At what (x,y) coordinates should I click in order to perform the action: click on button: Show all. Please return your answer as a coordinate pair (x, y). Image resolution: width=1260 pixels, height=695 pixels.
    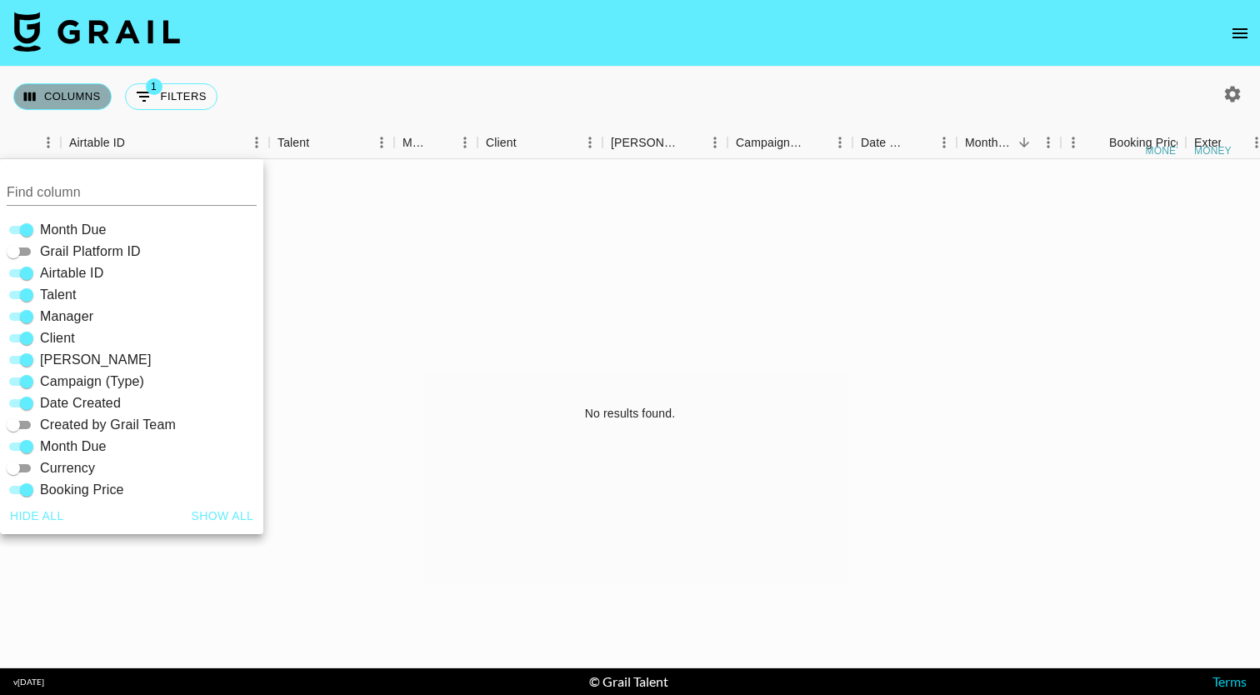
    Looking at the image, I should click on (222, 516).